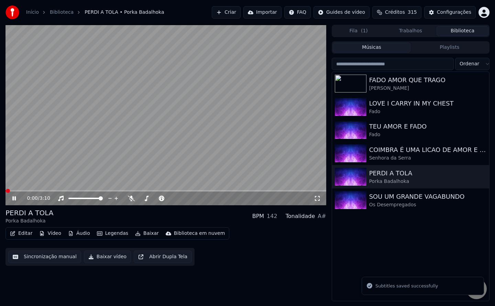 The width and height of the screenshot is (495, 306). I want to click on div: Os Desempregados, so click(428, 205).